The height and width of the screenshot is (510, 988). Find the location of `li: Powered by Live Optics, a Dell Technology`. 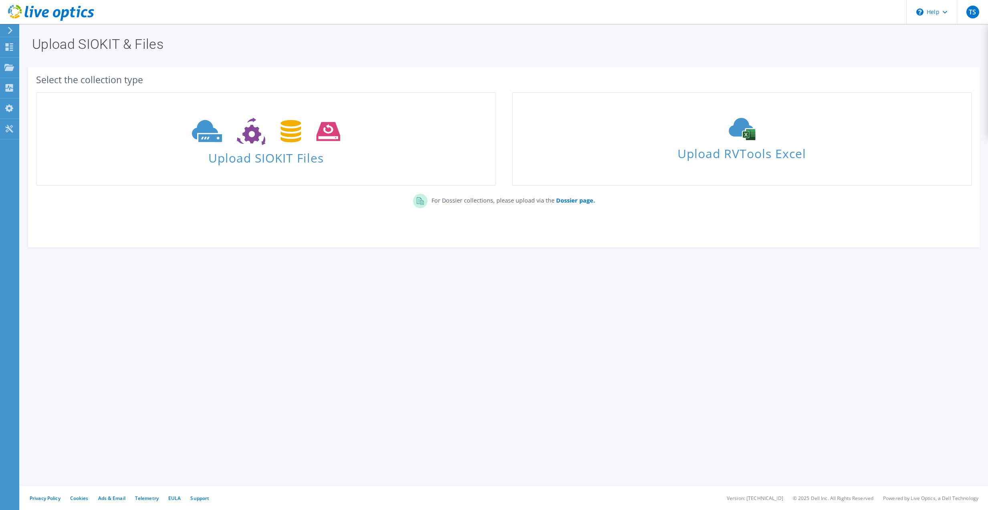

li: Powered by Live Optics, a Dell Technology is located at coordinates (931, 498).